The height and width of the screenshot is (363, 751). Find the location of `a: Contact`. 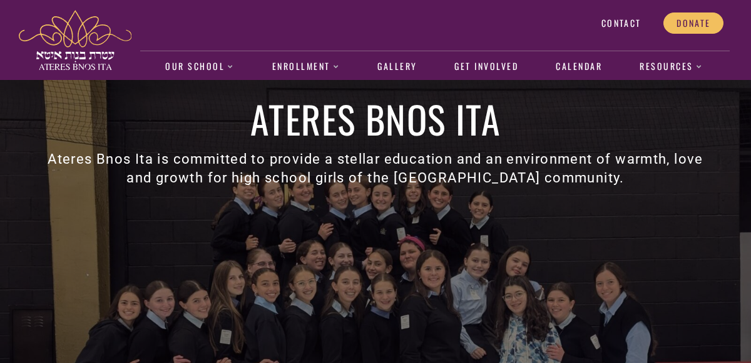

a: Contact is located at coordinates (620, 23).